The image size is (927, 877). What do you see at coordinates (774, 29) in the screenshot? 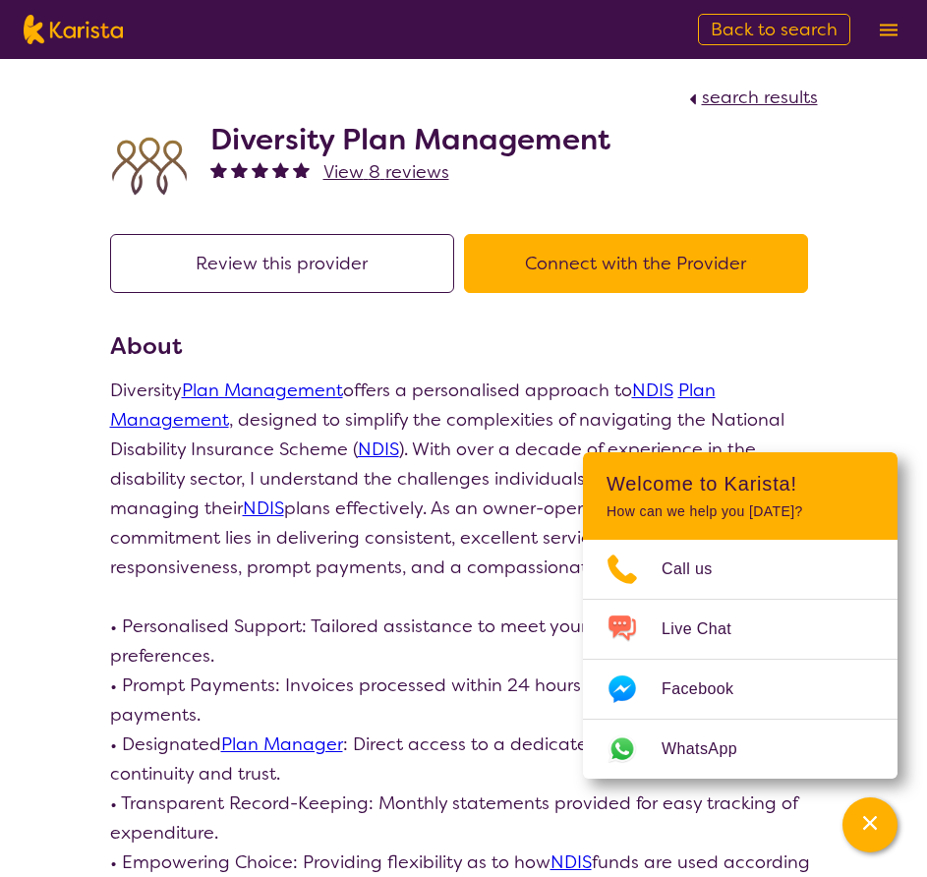
I see `span: Back to search` at bounding box center [774, 29].